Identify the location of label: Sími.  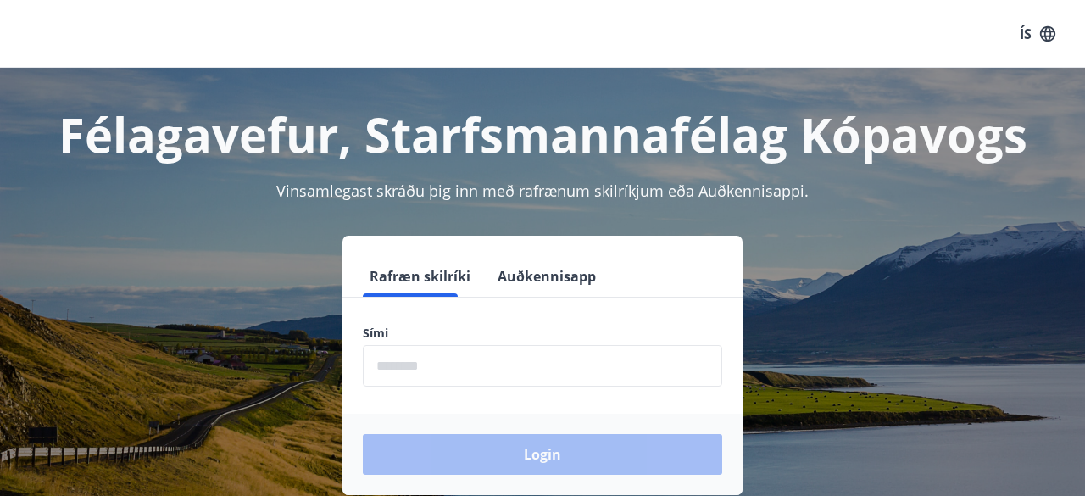
(542, 333).